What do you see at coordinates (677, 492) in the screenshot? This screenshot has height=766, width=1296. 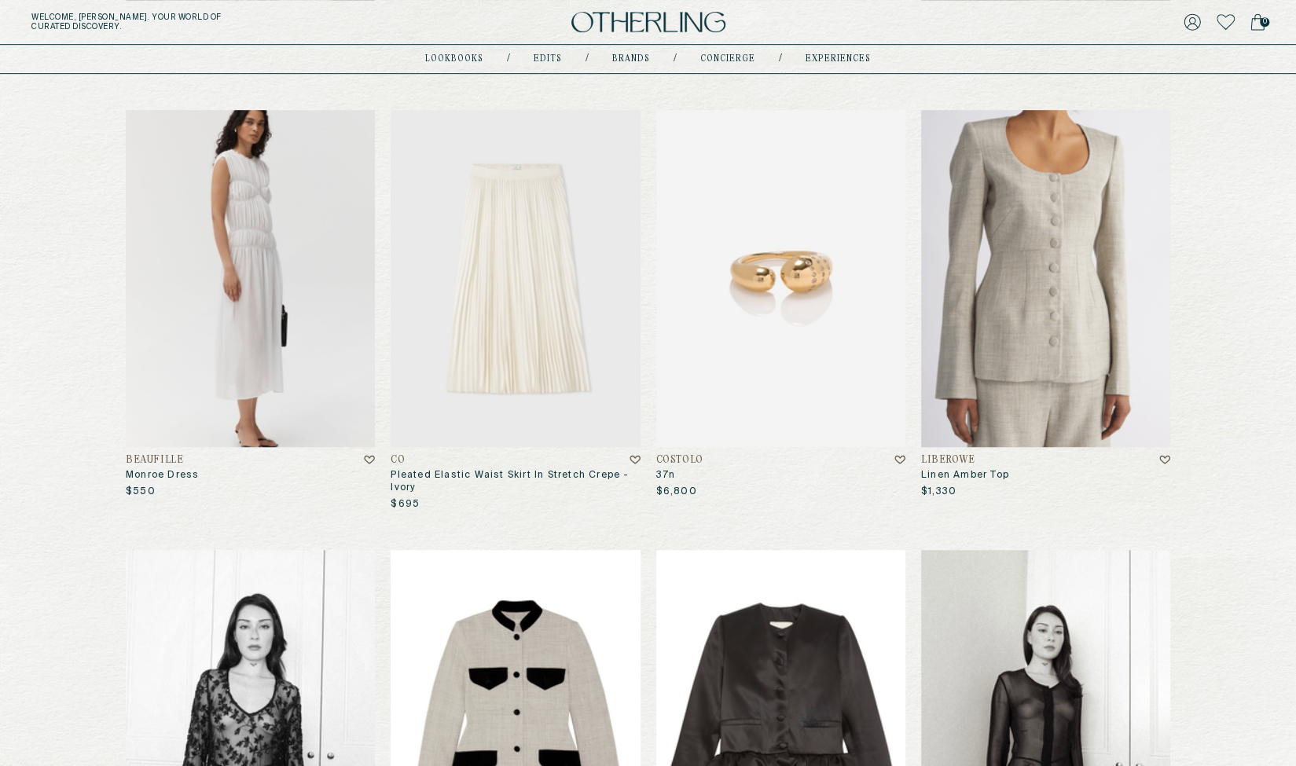 I see `p: $6,800` at bounding box center [677, 492].